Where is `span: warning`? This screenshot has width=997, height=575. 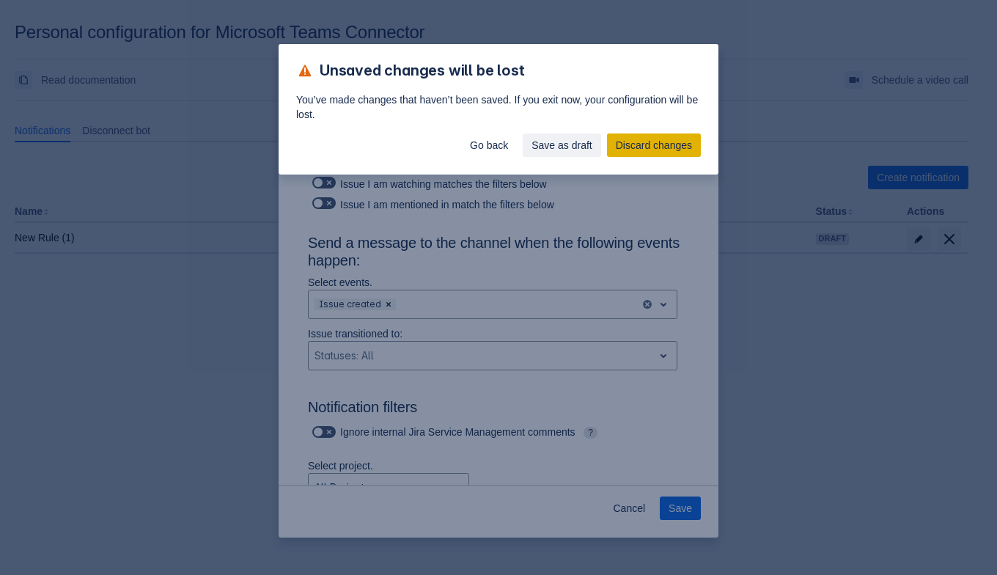
span: warning is located at coordinates (305, 70).